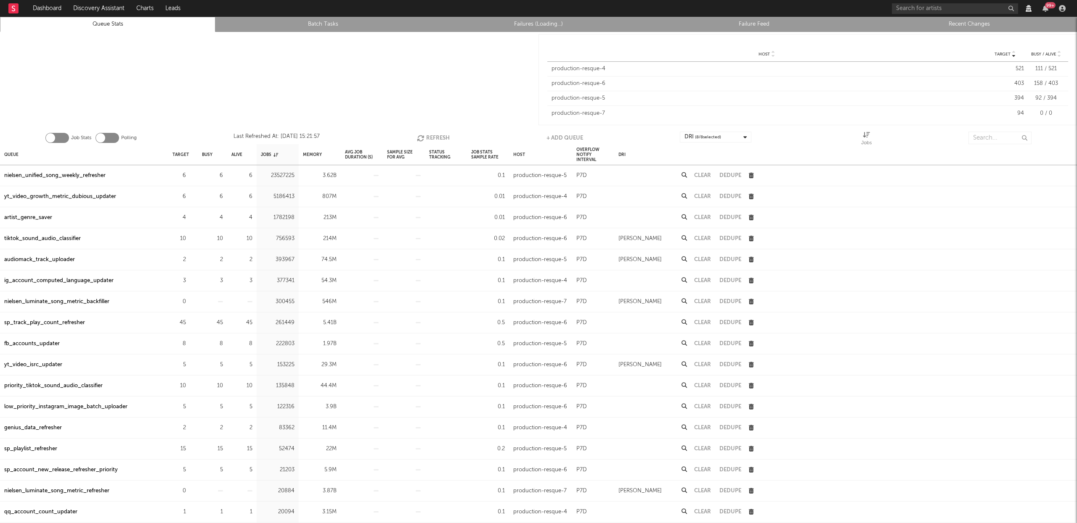  I want to click on span: Busy / Alive, so click(1044, 54).